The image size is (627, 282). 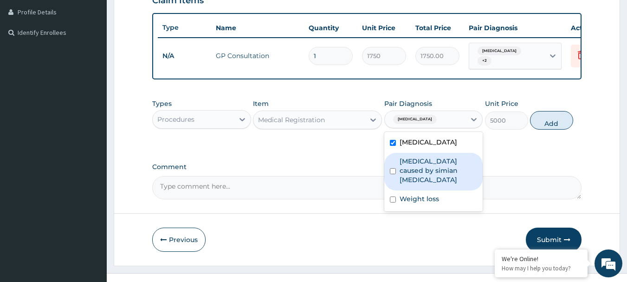 I want to click on div: We're Online!, so click(x=541, y=258).